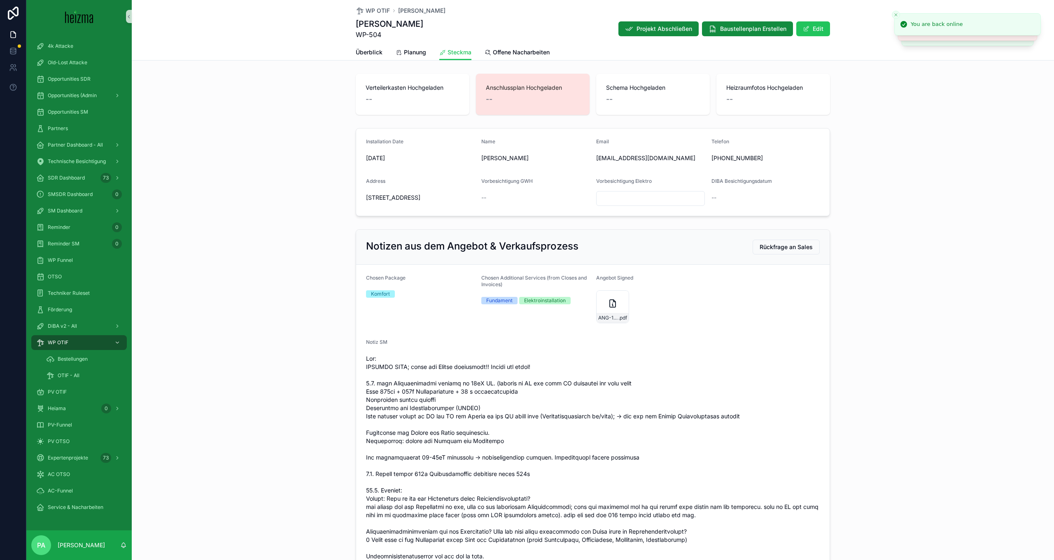 The width and height of the screenshot is (1054, 560). What do you see at coordinates (79, 145) in the screenshot?
I see `a: Partner Dashboard - All` at bounding box center [79, 145].